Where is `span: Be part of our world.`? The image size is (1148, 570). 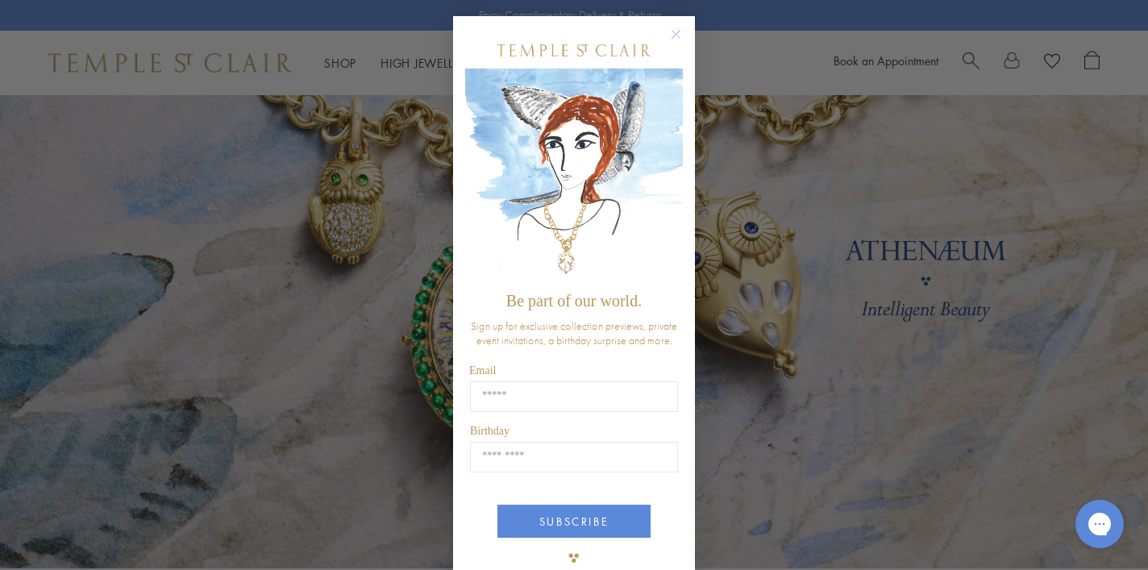 span: Be part of our world. is located at coordinates (574, 301).